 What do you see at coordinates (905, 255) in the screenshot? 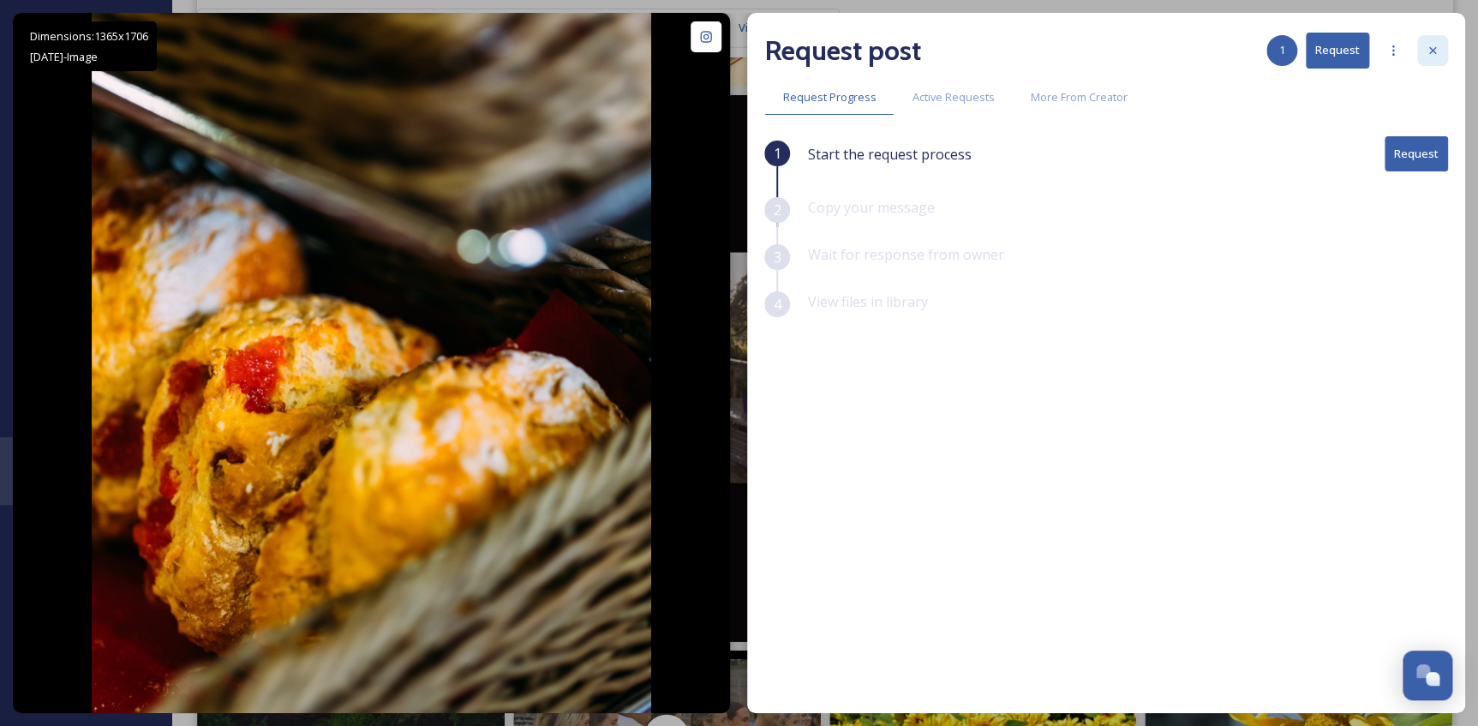
I see `span: Wait for response from owner` at bounding box center [905, 255].